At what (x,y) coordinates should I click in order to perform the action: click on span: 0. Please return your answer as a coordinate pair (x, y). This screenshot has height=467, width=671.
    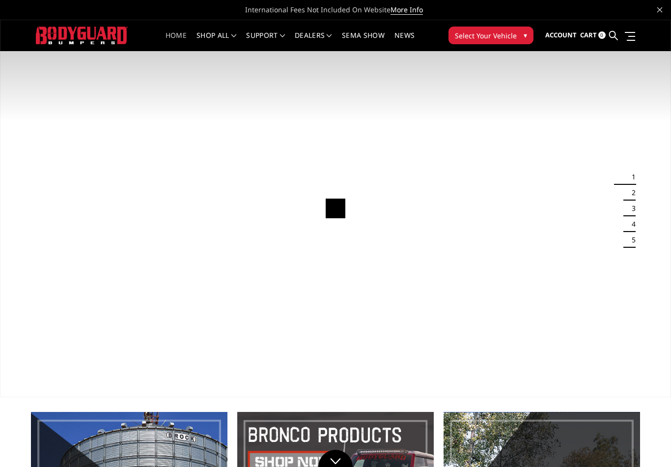
    Looking at the image, I should click on (602, 35).